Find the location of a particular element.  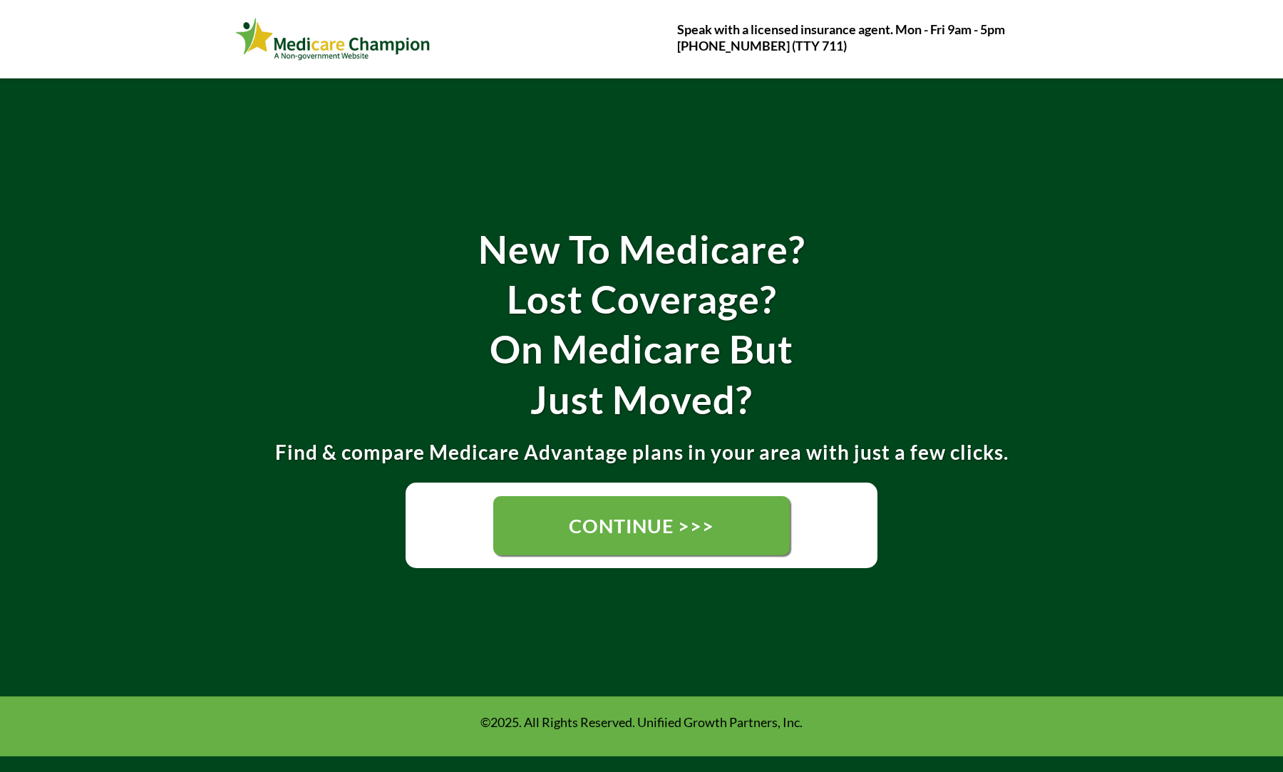

a: CONTINUE >>> is located at coordinates (641, 525).